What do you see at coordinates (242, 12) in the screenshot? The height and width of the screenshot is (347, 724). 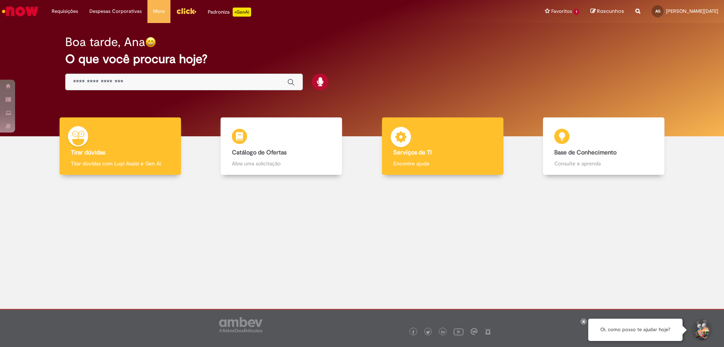 I see `p: +GenAi` at bounding box center [242, 12].